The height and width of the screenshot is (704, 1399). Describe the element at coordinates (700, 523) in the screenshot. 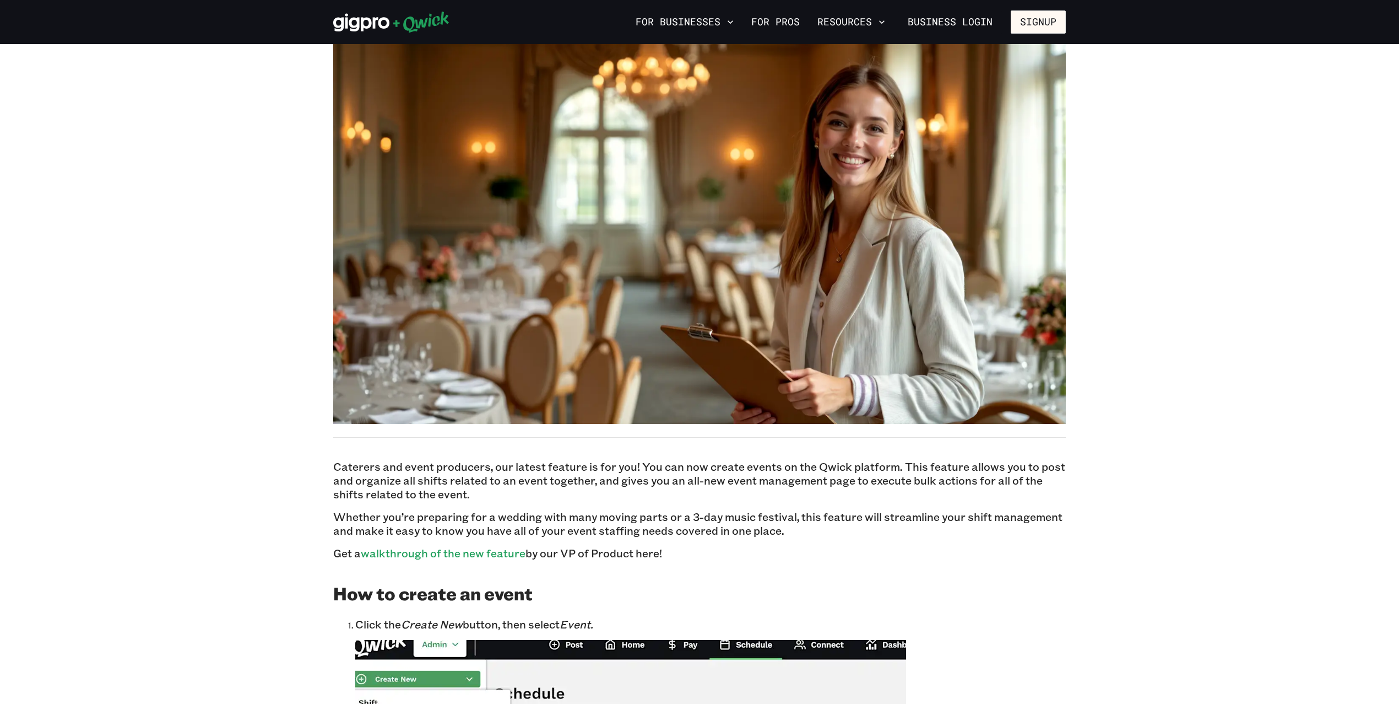

I see `p: Whether you’re preparing for a wedding with many moving parts or a 3-day music festival, this fea...` at that location.